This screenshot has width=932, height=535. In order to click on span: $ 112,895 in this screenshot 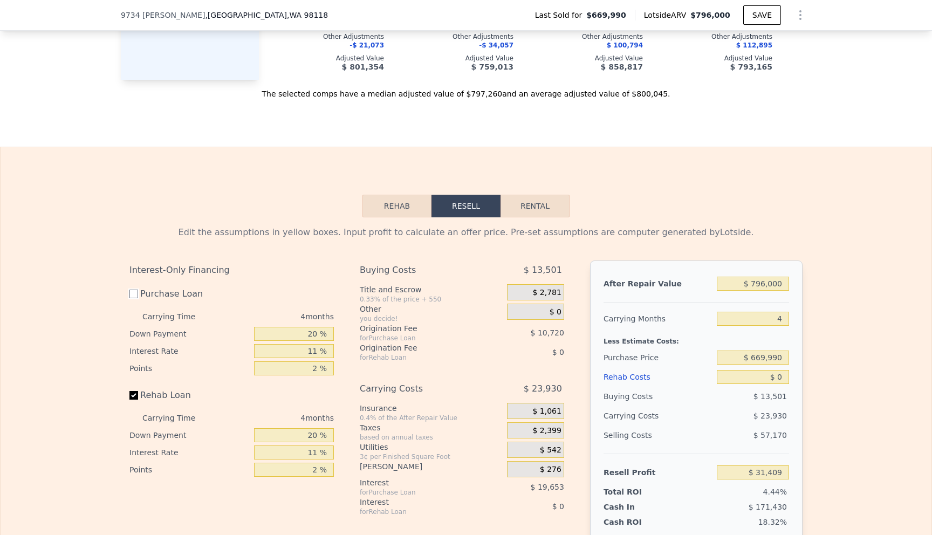, I will do `click(754, 45)`.